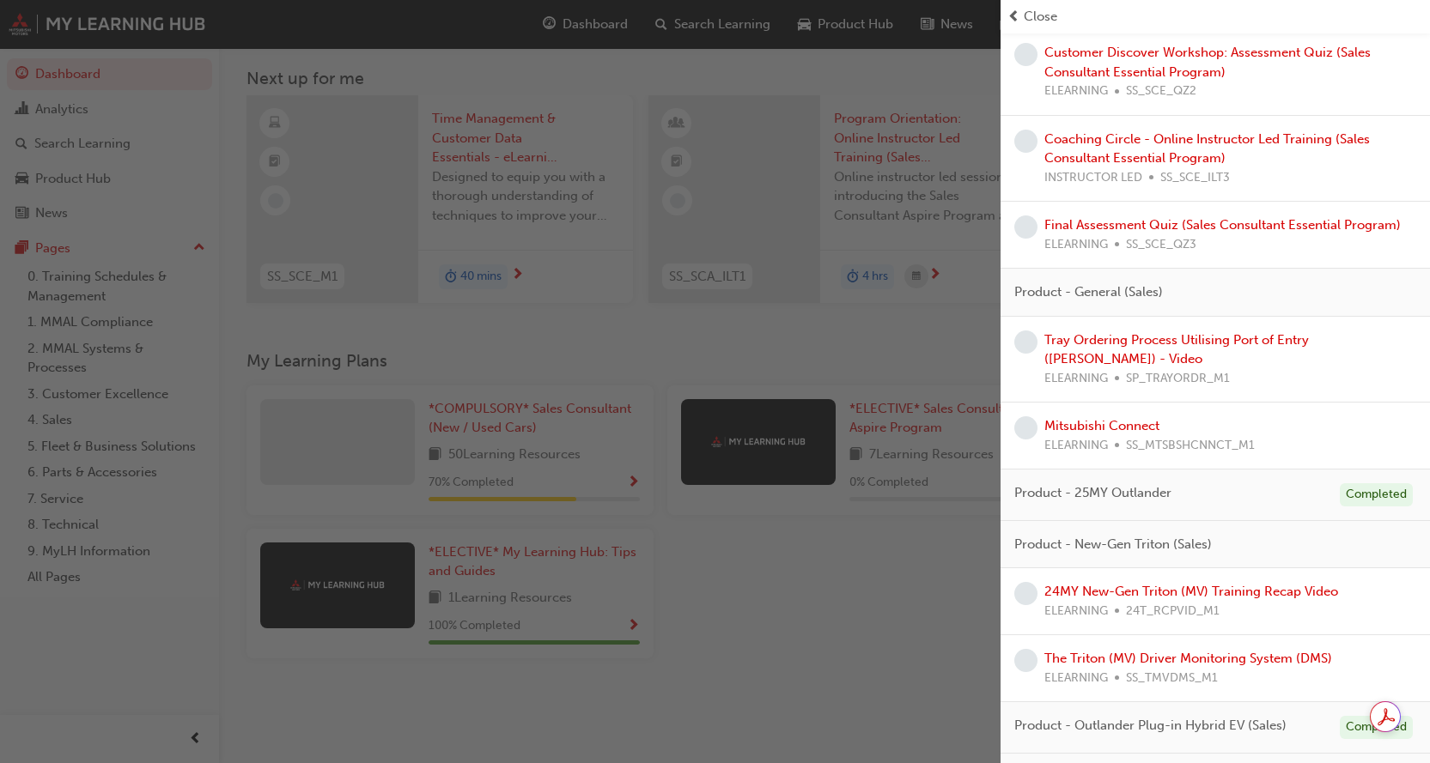 The width and height of the screenshot is (1430, 763). Describe the element at coordinates (1177, 379) in the screenshot. I see `span: SP_TRAYORDR_M1` at that location.